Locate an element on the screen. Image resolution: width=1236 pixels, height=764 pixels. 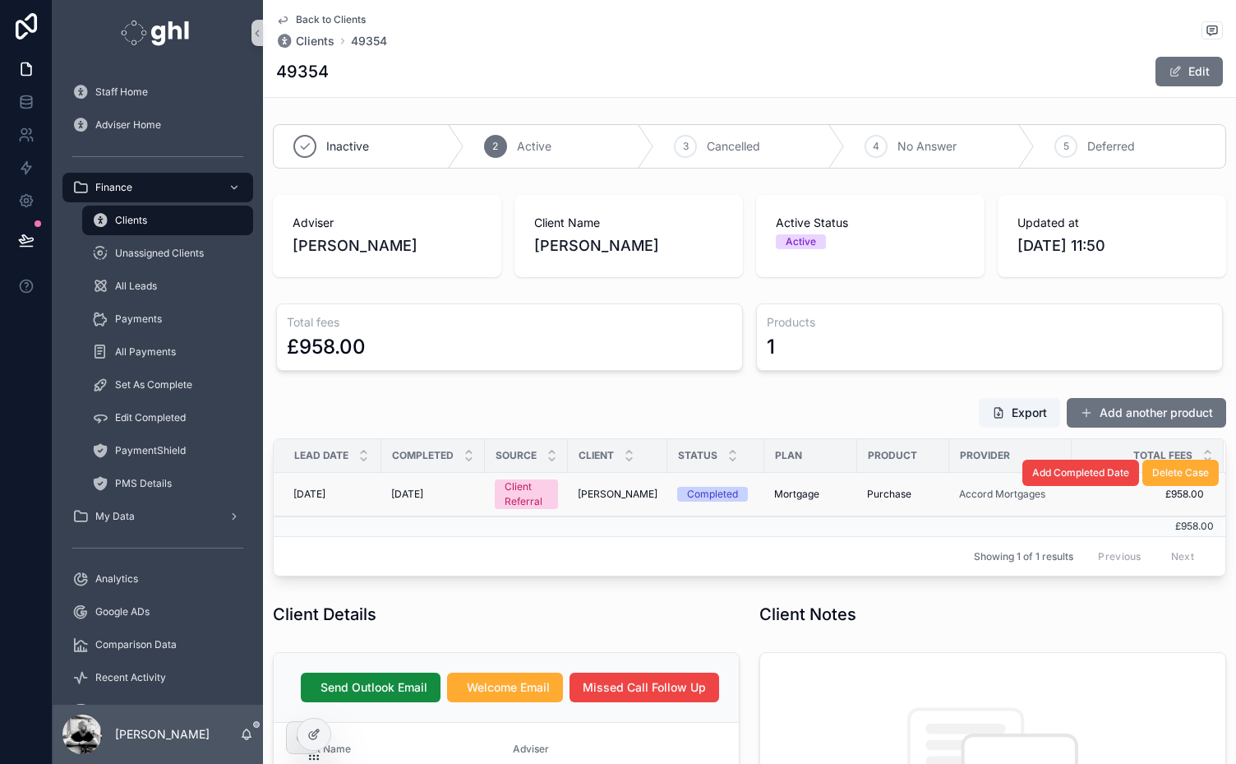
span: Lead Date is located at coordinates (321, 455).